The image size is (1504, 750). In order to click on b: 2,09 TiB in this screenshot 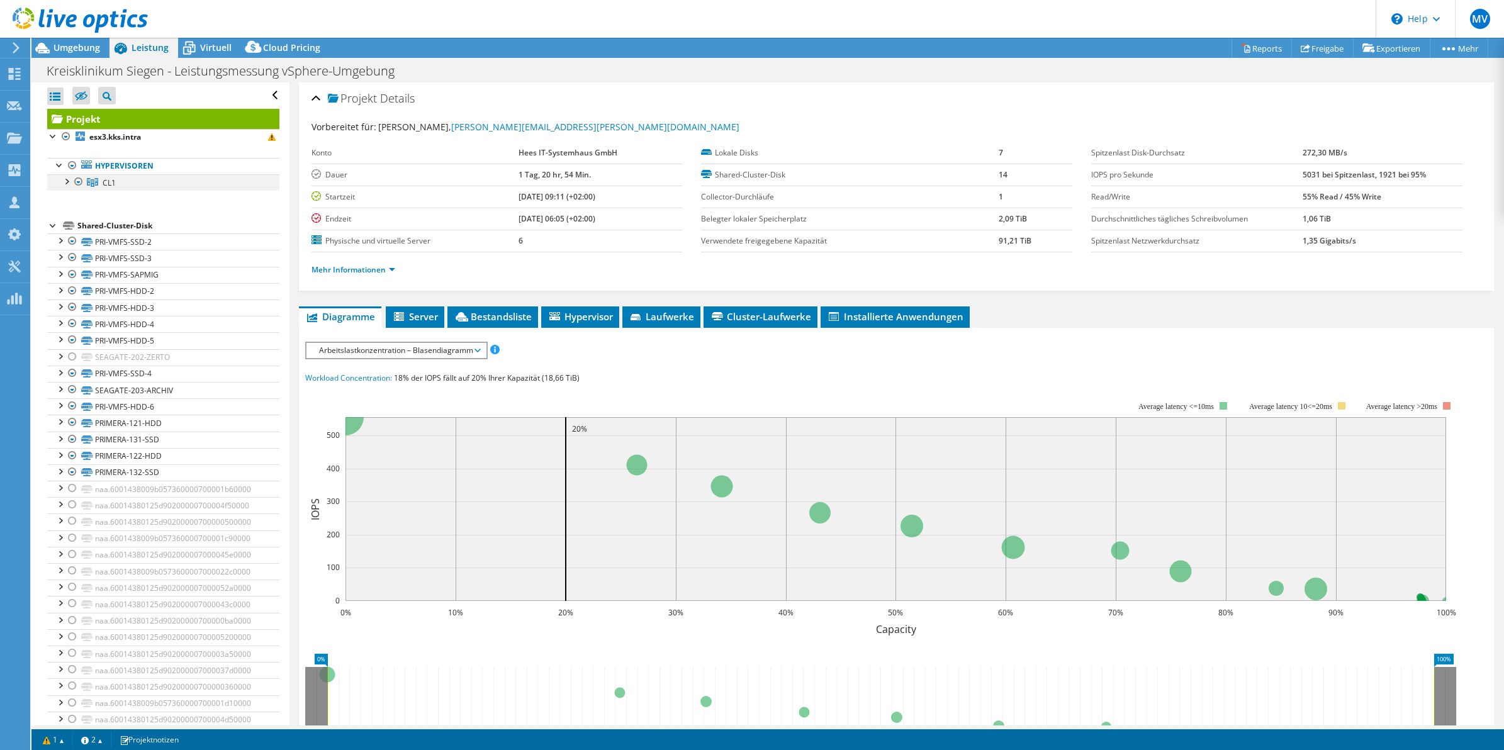, I will do `click(1013, 218)`.